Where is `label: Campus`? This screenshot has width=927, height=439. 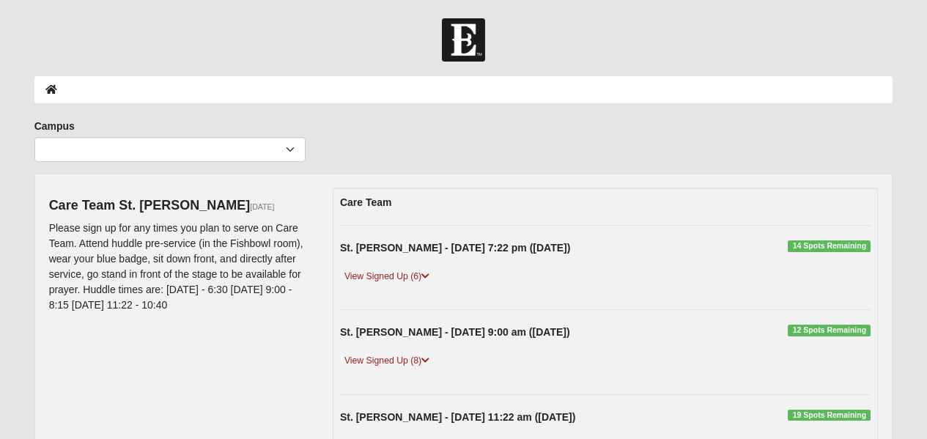 label: Campus is located at coordinates (54, 126).